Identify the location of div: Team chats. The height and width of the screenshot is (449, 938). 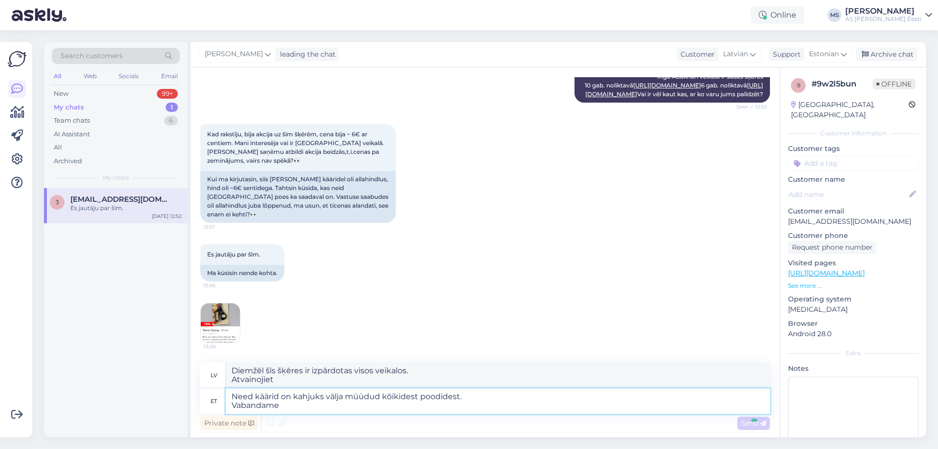
(72, 121).